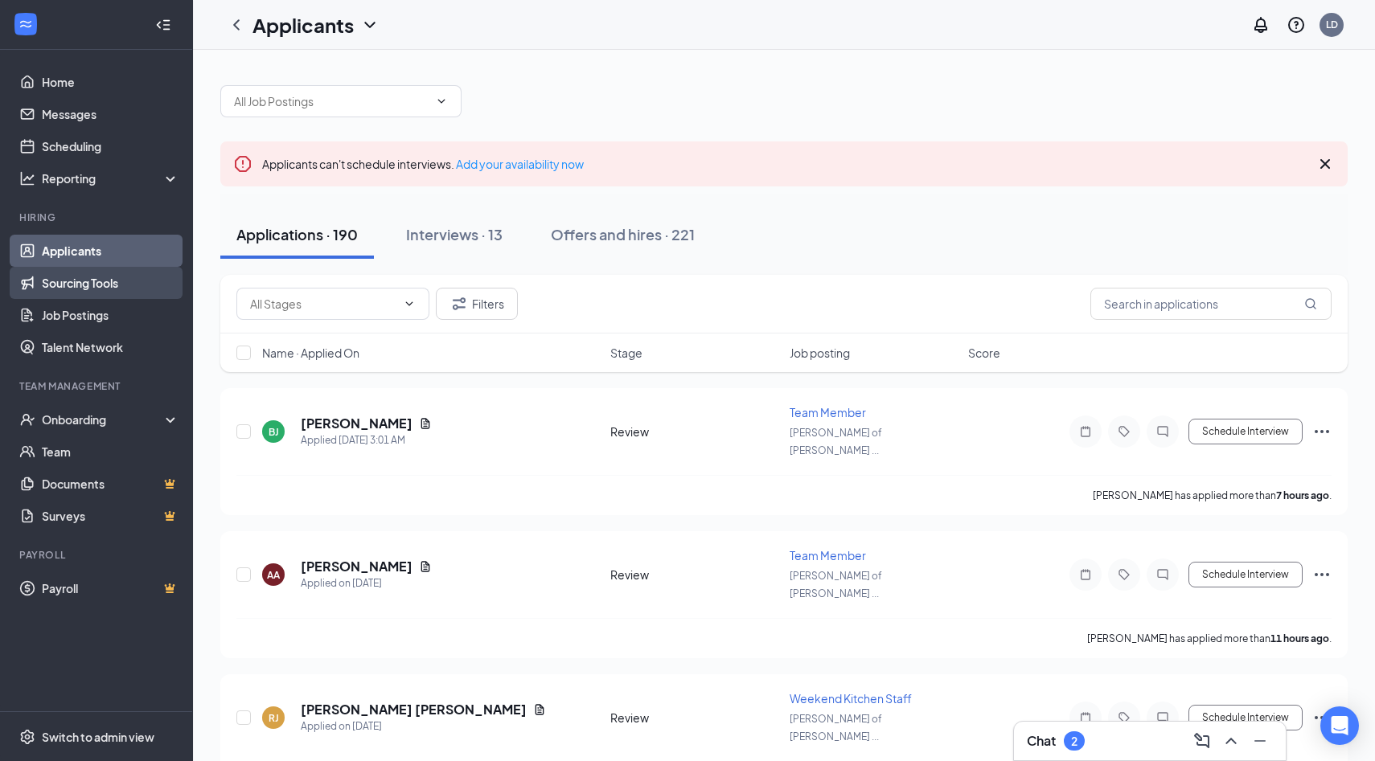 The image size is (1375, 761). I want to click on a: ChevronLeft, so click(236, 25).